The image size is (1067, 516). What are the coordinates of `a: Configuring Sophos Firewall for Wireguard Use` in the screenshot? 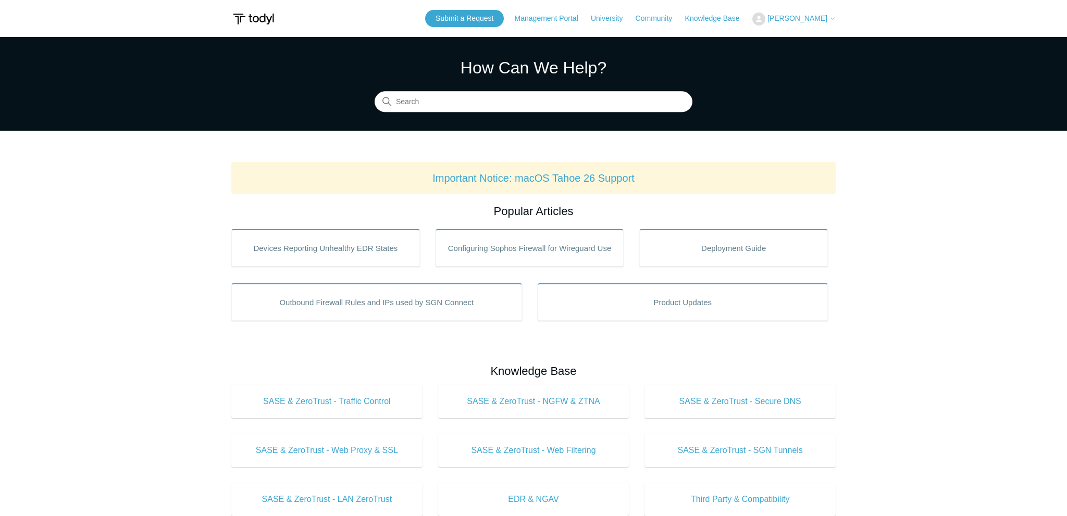 It's located at (530, 248).